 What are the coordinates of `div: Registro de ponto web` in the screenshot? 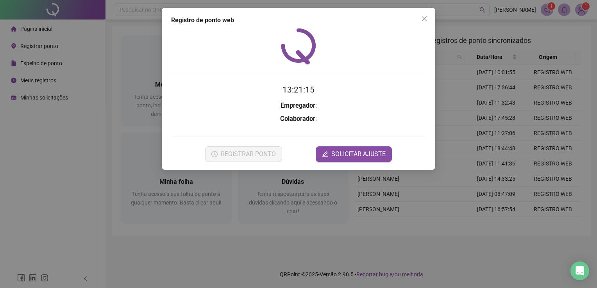 It's located at (299, 20).